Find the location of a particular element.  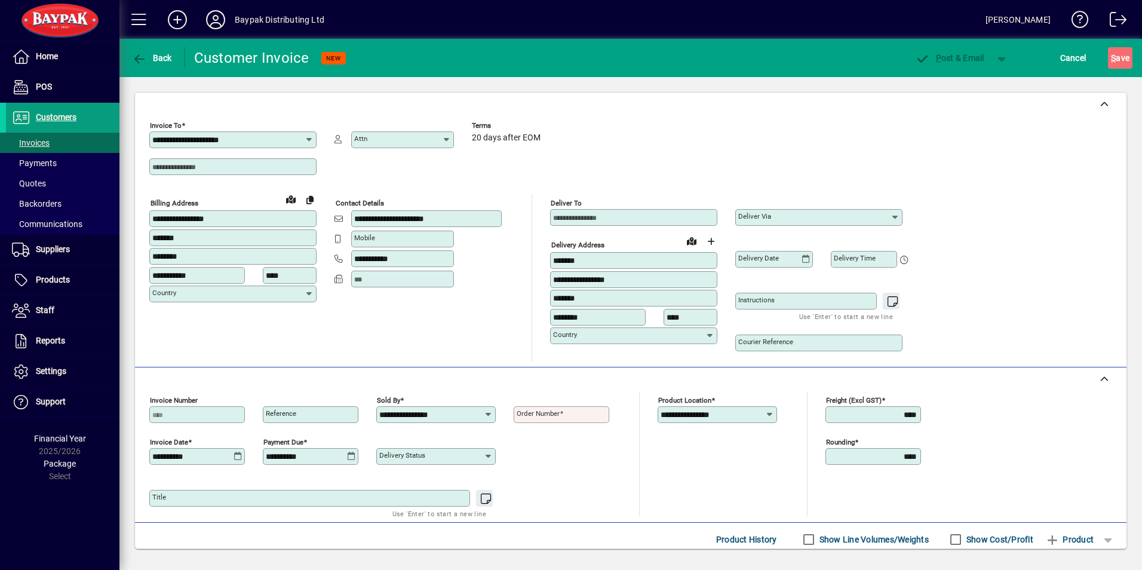

button: Post & Email is located at coordinates (949, 58).